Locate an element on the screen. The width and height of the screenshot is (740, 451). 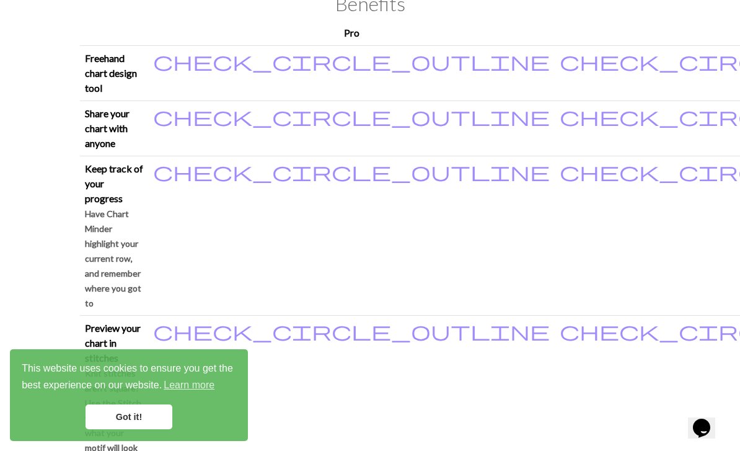
th: Pro is located at coordinates (352, 33).